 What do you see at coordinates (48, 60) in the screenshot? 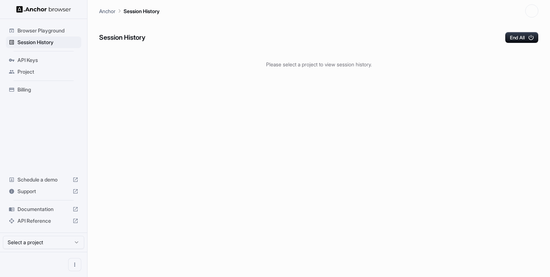
I see `span: API Keys` at bounding box center [48, 60].